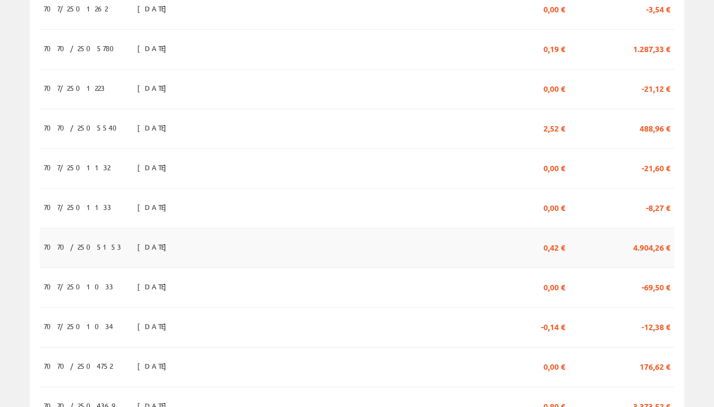  I want to click on span: 4.904,26 €, so click(651, 246).